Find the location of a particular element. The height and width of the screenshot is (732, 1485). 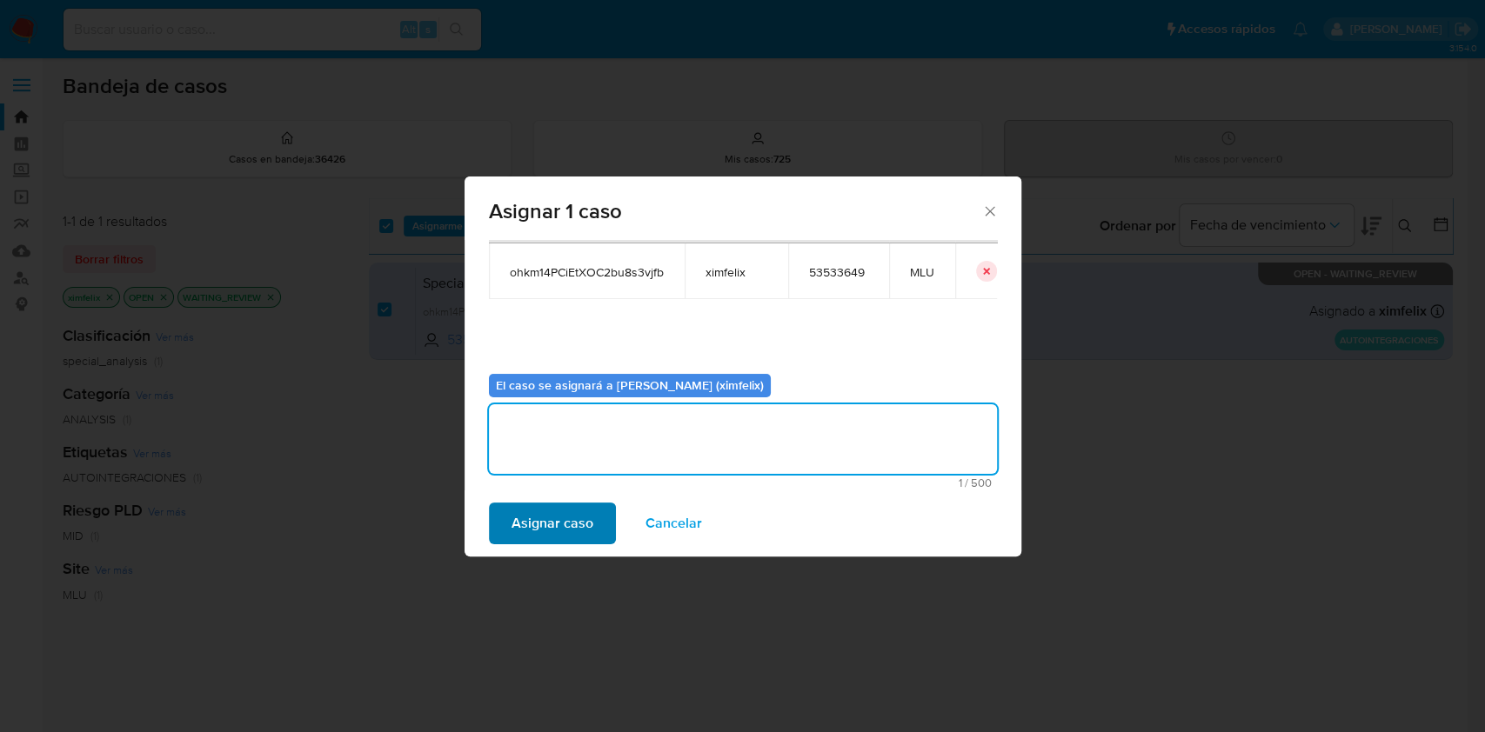

span: Asignar 1 caso is located at coordinates (735, 211).